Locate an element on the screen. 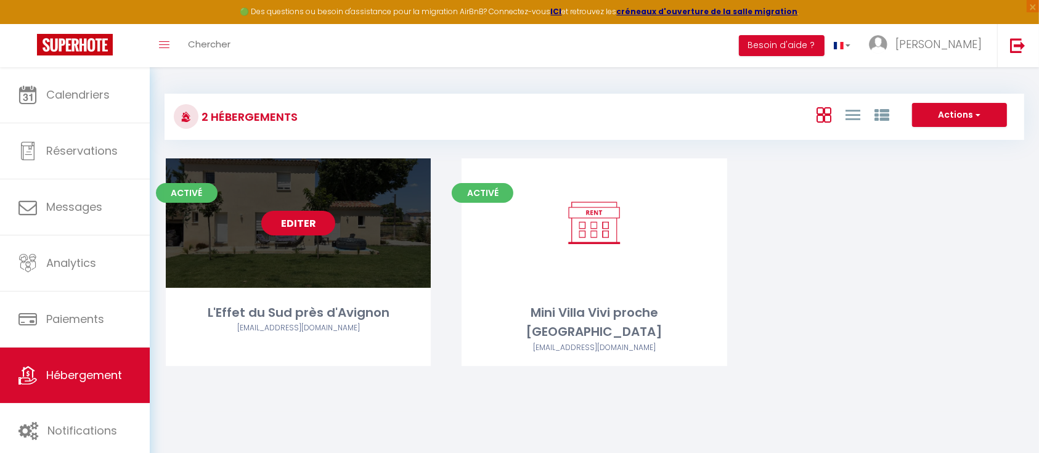 This screenshot has height=453, width=1039. a: Vue en Box is located at coordinates (824, 114).